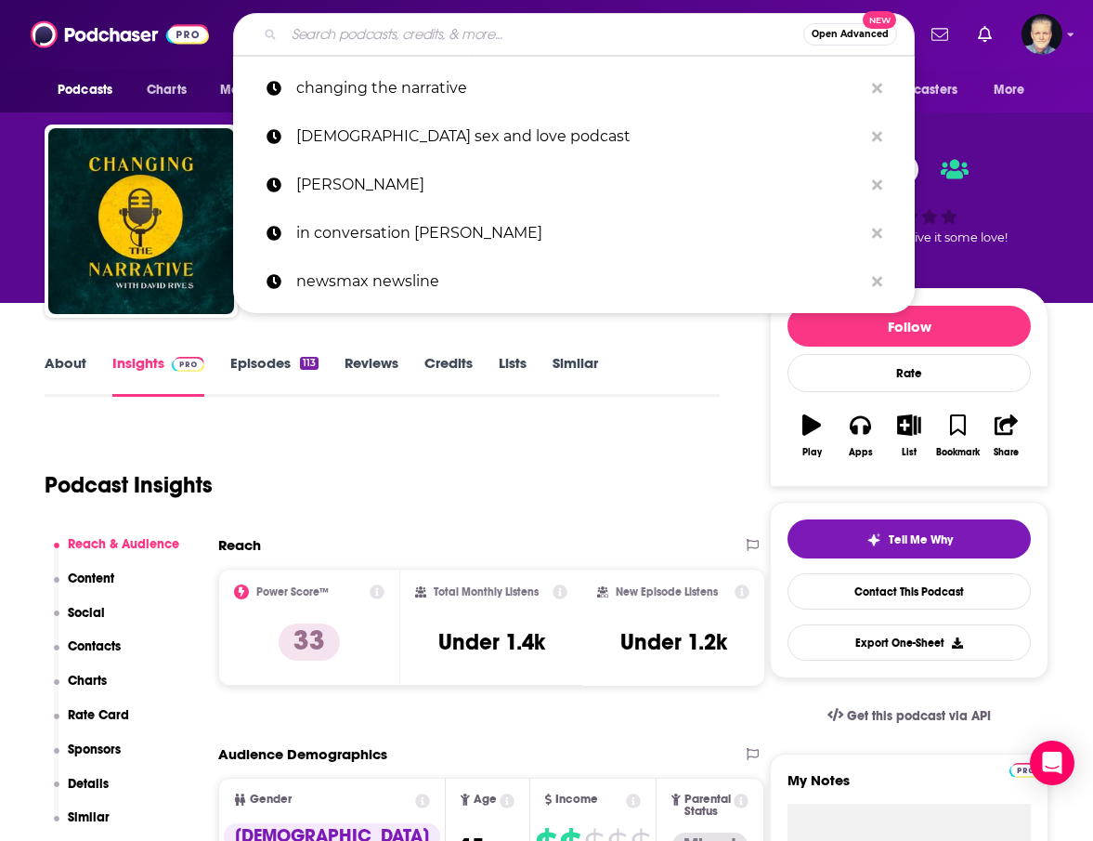 The width and height of the screenshot is (1093, 841). What do you see at coordinates (141, 221) in the screenshot?
I see `a: Changing the Narrative with David Rives` at bounding box center [141, 221].